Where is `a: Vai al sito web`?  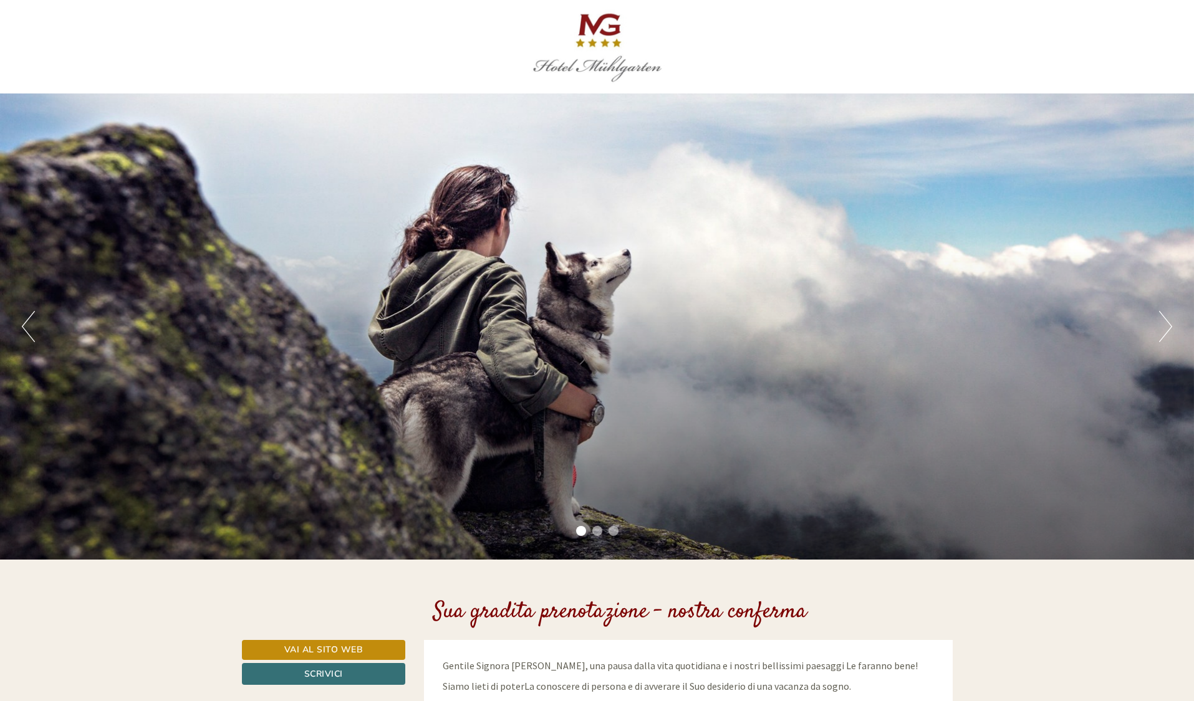
a: Vai al sito web is located at coordinates (324, 650).